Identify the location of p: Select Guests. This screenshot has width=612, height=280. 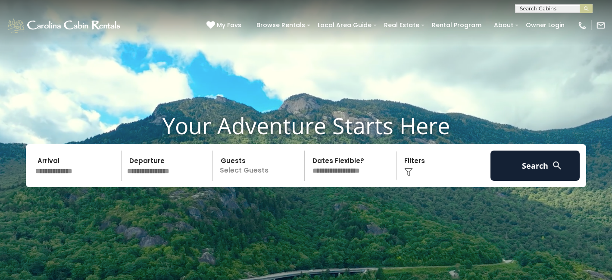
(260, 165).